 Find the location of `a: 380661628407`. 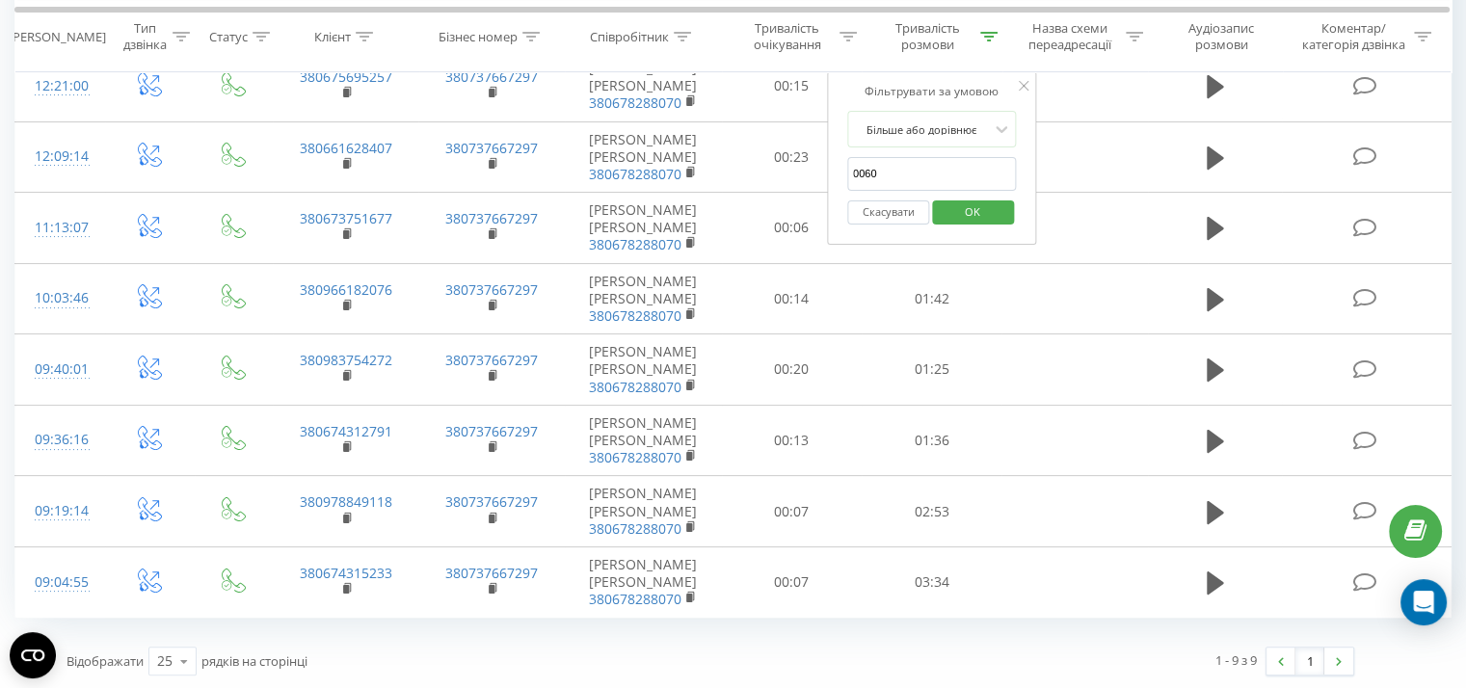

a: 380661628407 is located at coordinates (346, 147).